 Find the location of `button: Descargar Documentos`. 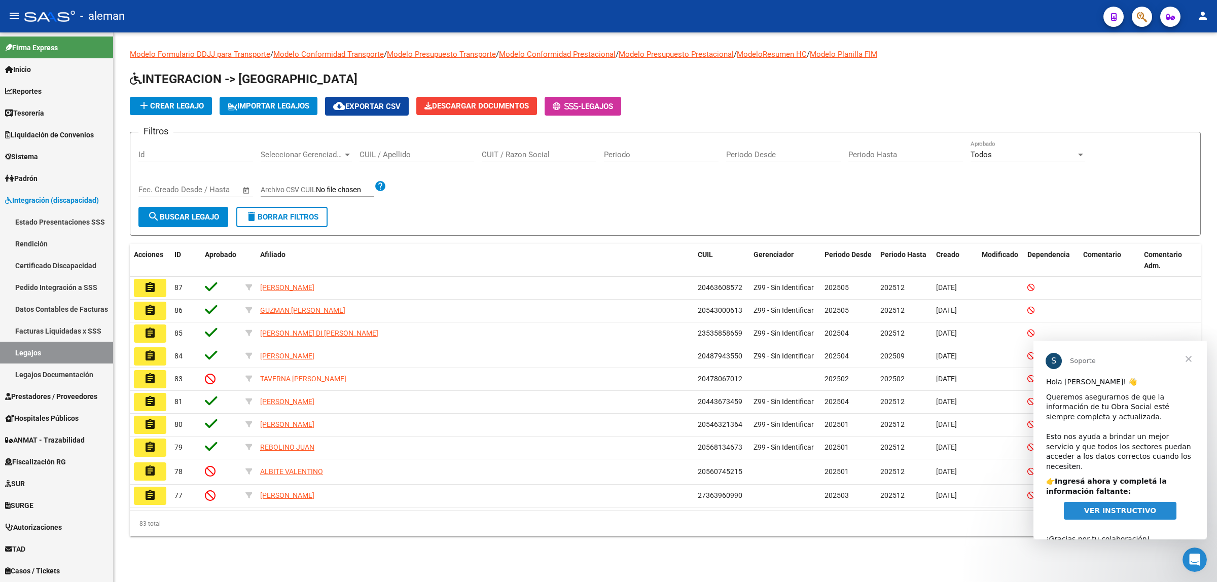

button: Descargar Documentos is located at coordinates (477, 106).